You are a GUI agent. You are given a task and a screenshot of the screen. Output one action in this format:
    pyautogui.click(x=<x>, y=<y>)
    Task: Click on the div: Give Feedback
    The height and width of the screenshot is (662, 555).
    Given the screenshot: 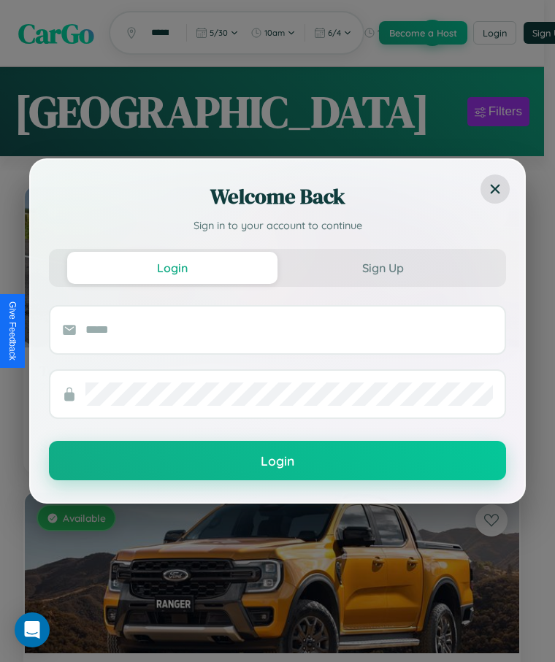 What is the action you would take?
    pyautogui.click(x=12, y=331)
    